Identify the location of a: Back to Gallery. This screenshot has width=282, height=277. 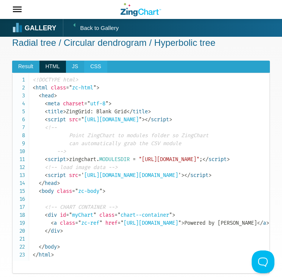
(91, 27).